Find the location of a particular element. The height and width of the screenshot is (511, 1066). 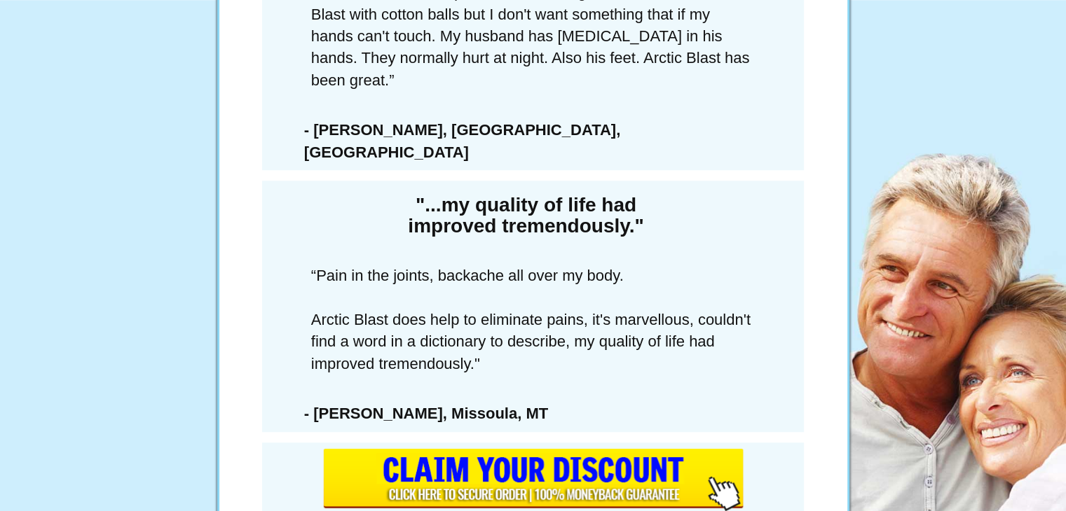

p: “Pain in the joints, backache all over my body. Arctic Blast does help to eliminate pains, it's m... is located at coordinates (533, 320).